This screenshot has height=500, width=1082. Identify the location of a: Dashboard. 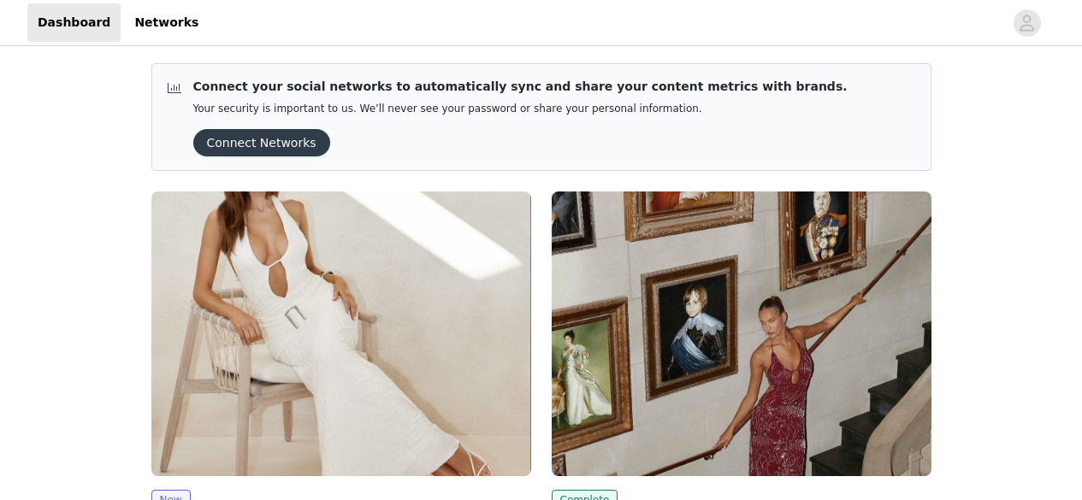
(74, 22).